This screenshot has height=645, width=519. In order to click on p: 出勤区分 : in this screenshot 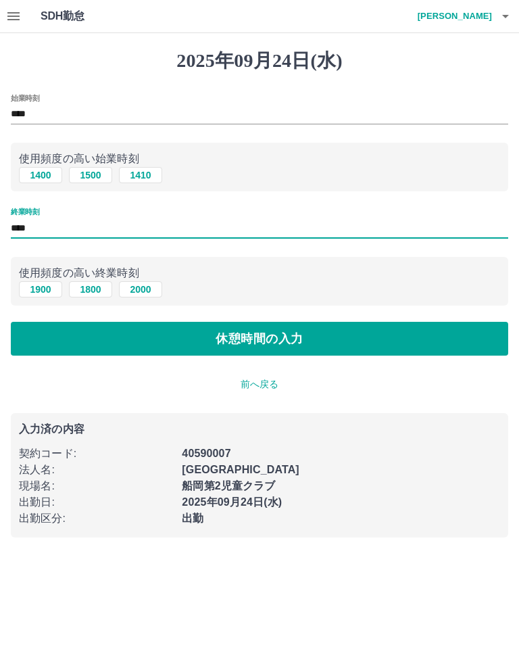, I will do `click(96, 519)`.